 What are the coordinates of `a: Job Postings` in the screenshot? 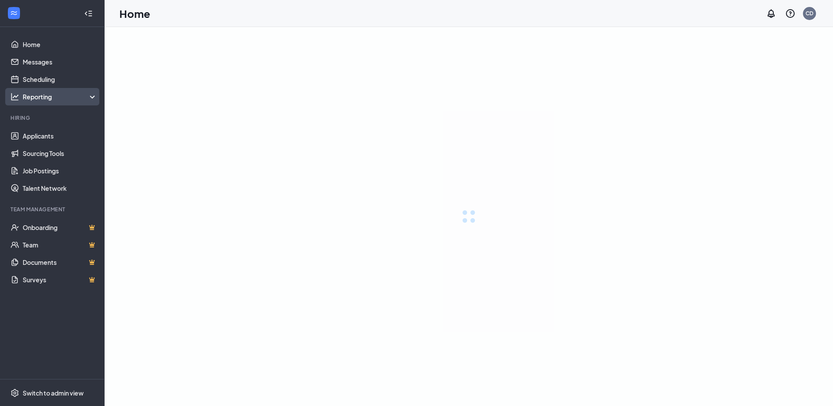 It's located at (60, 171).